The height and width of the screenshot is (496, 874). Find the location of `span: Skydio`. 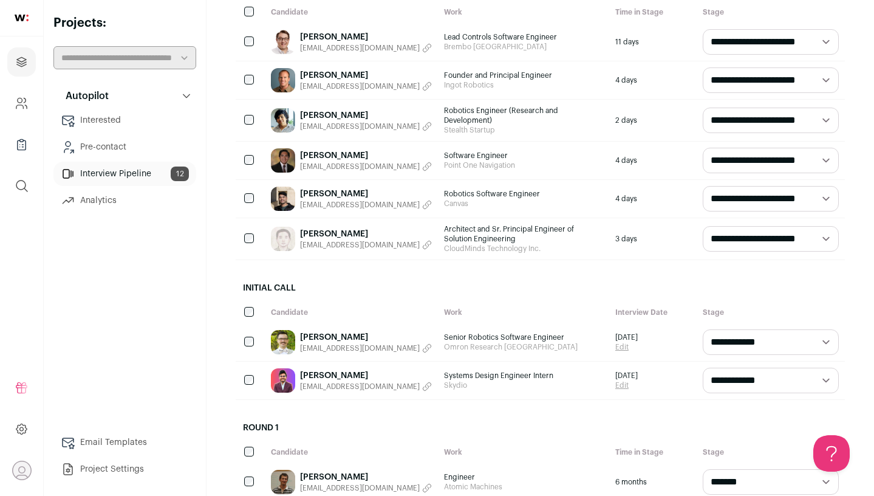

span: Skydio is located at coordinates (523, 385).